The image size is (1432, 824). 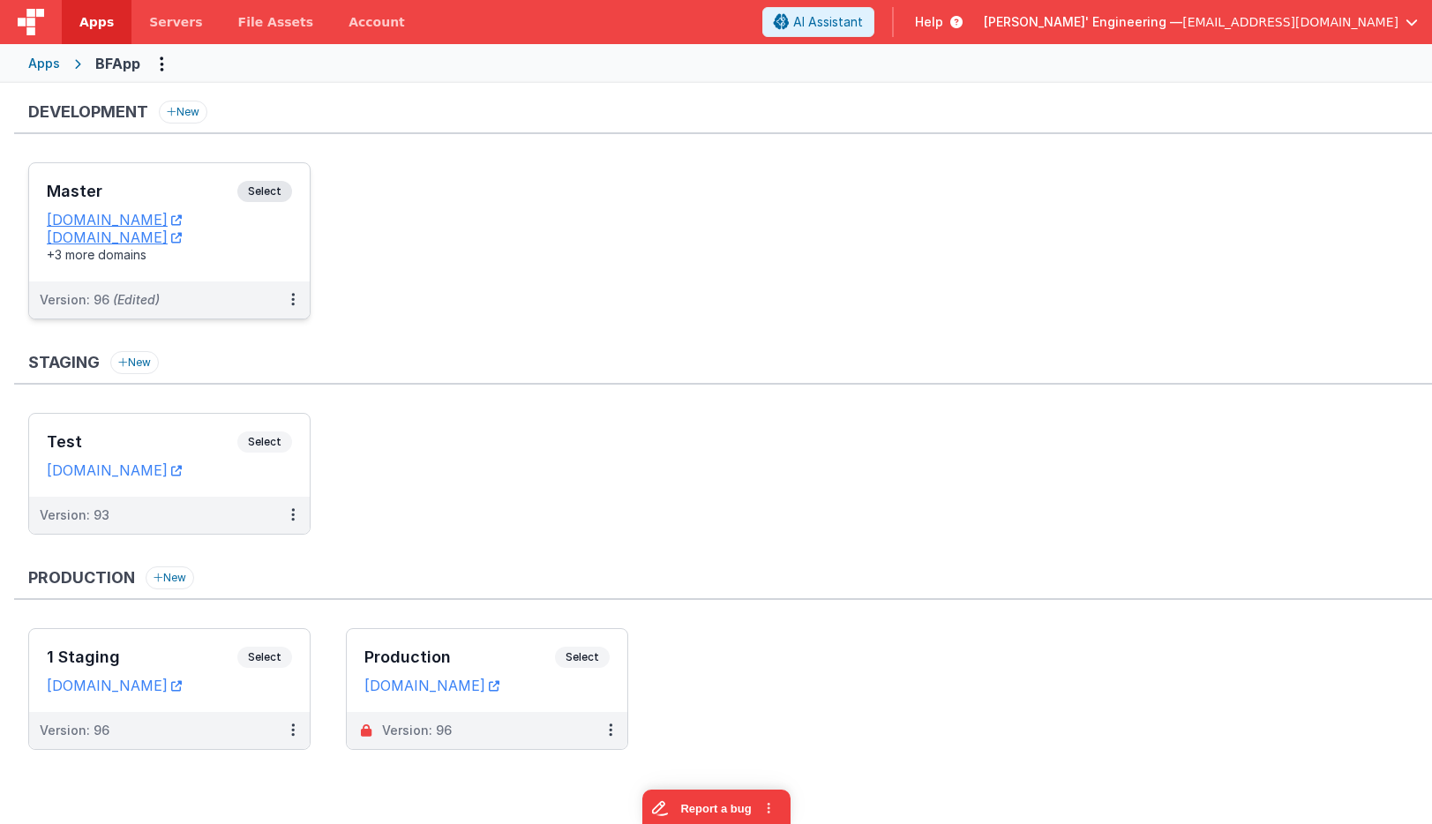 I want to click on span: (Edited), so click(x=136, y=299).